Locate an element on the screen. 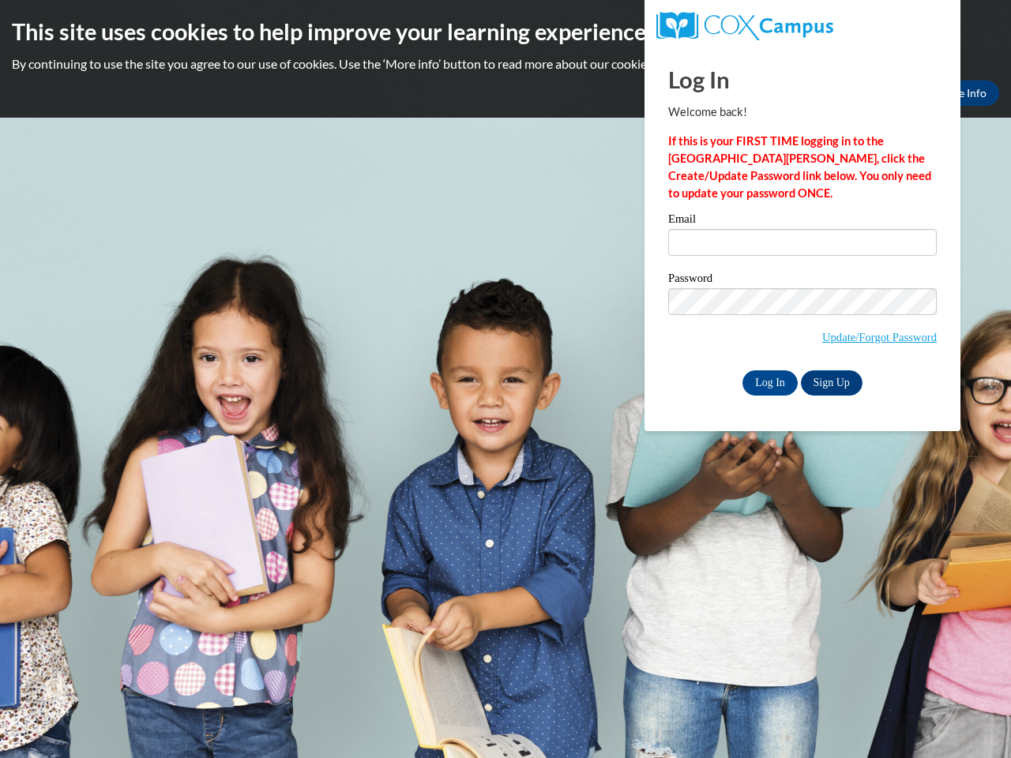  a: Sign Up is located at coordinates (832, 383).